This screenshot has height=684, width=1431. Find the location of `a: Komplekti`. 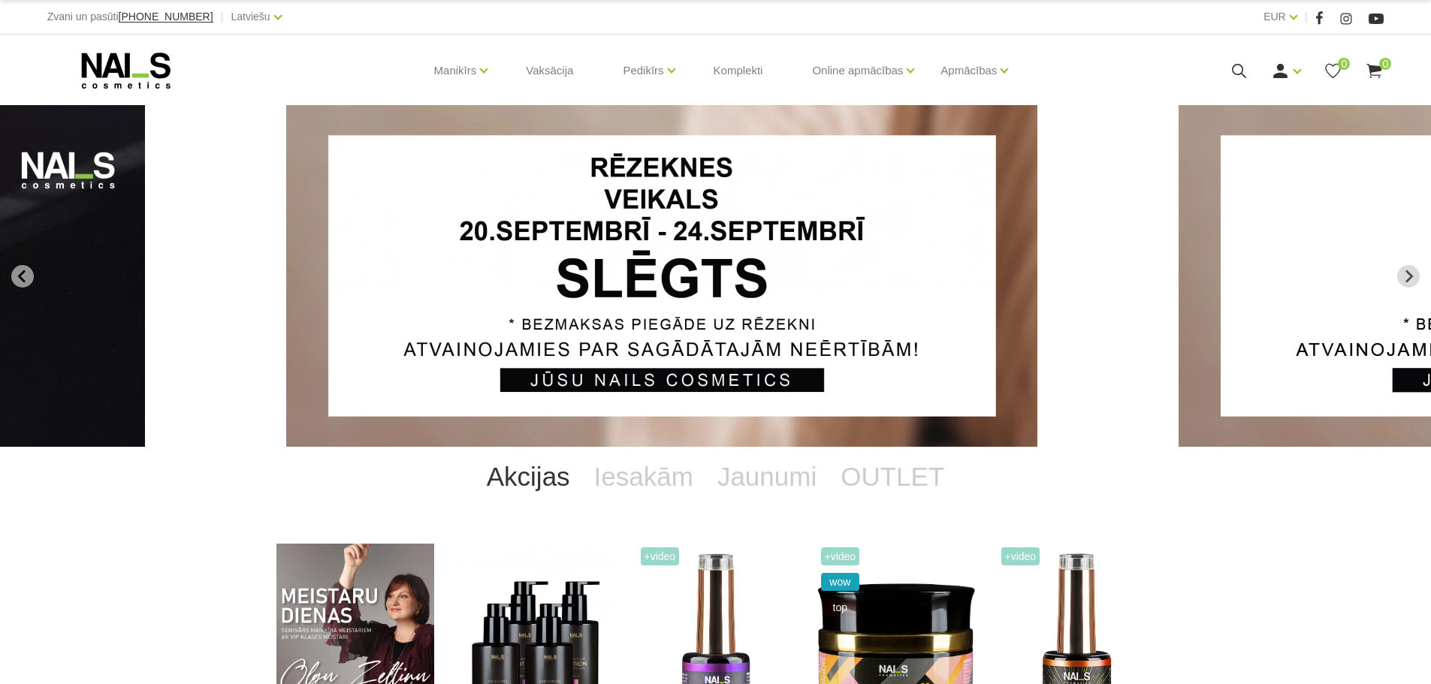

a: Komplekti is located at coordinates (739, 71).